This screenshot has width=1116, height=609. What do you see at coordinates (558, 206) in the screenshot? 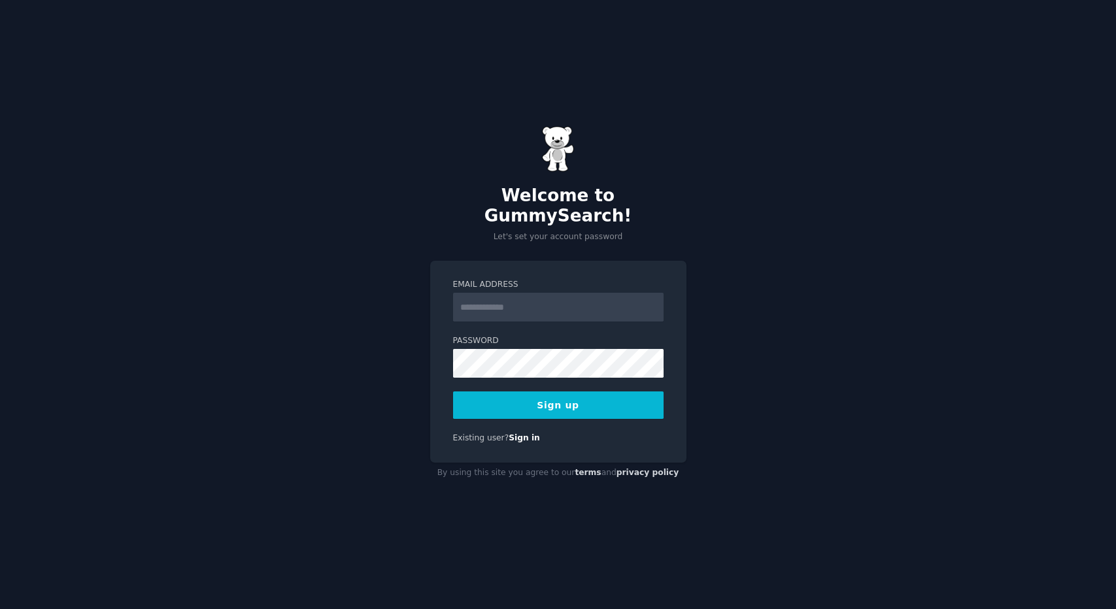
I see `h2: Welcome to GummySearch!` at bounding box center [558, 206].